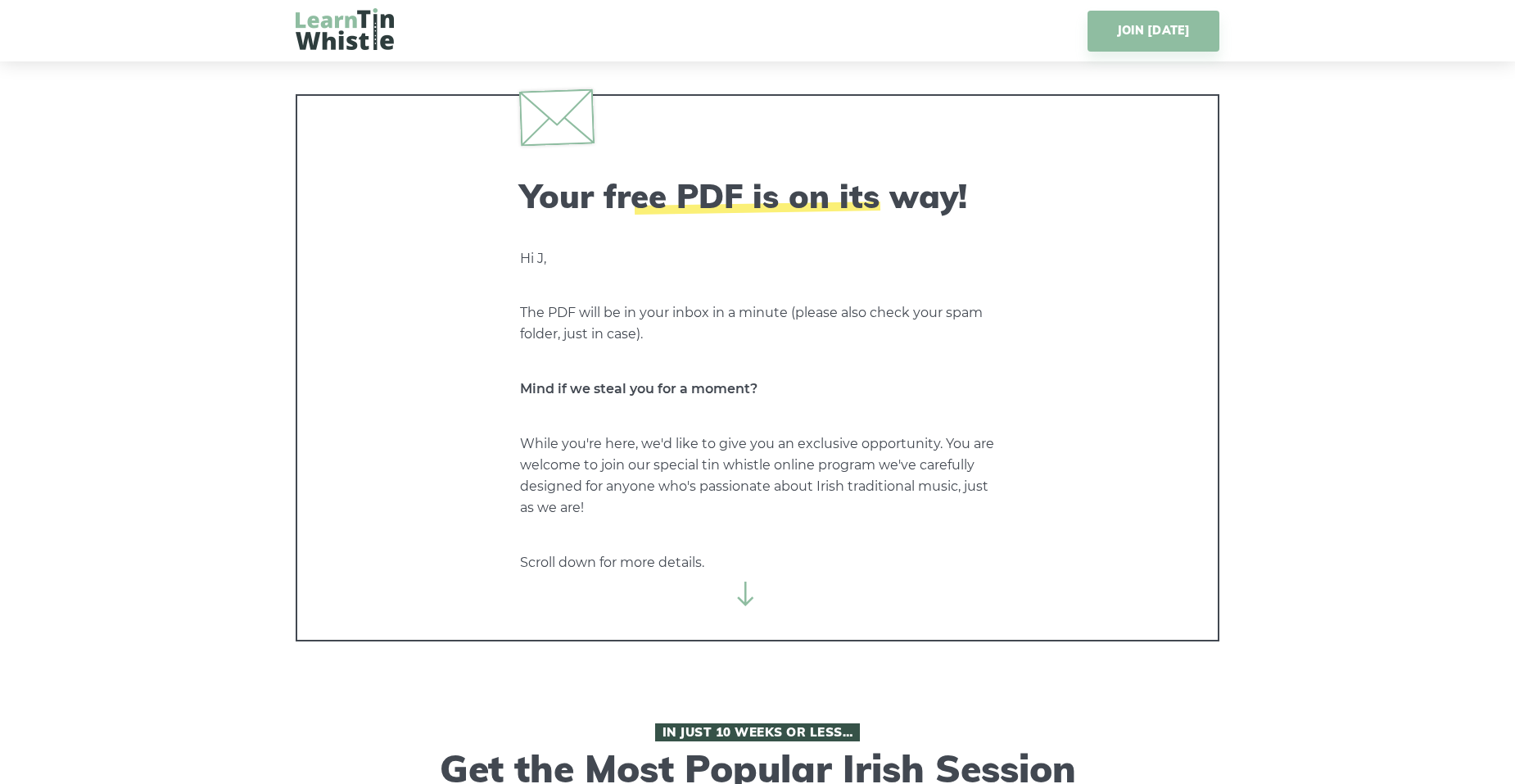  Describe the element at coordinates (757, 324) in the screenshot. I see `p: The PDF will be in your inbox in a minute (please also check your spam folder, just in case).` at that location.